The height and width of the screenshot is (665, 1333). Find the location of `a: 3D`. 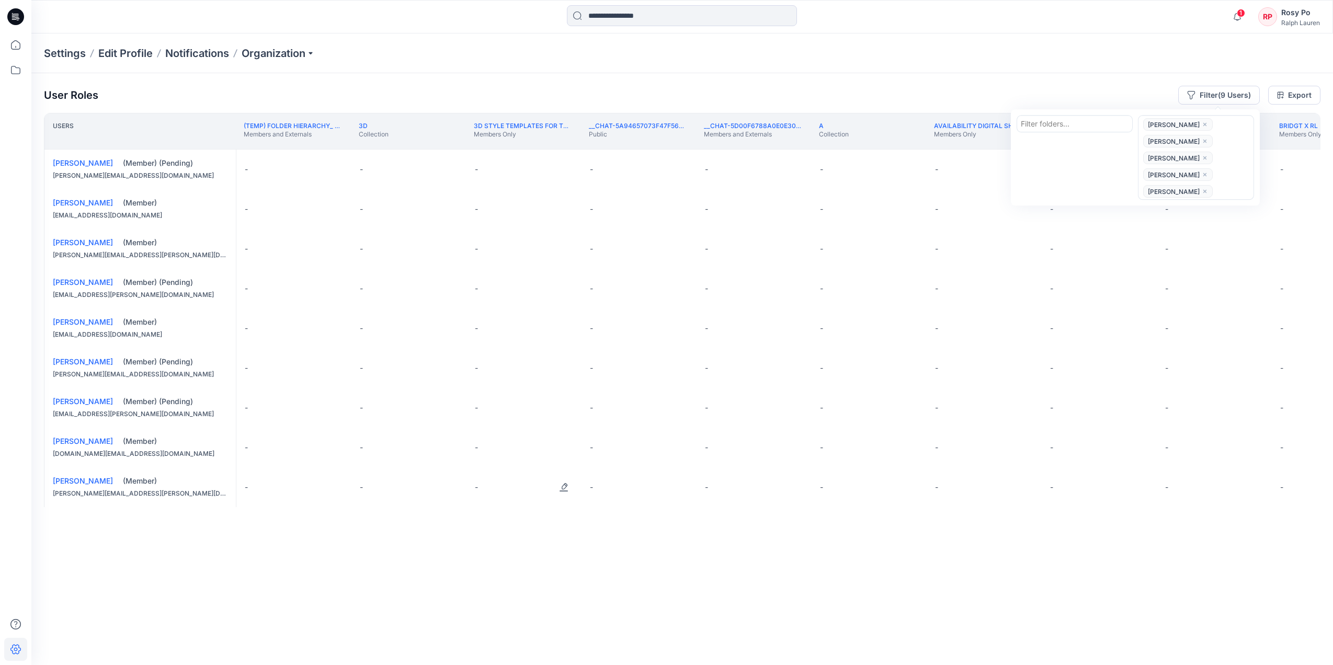

a: 3D is located at coordinates (363, 126).